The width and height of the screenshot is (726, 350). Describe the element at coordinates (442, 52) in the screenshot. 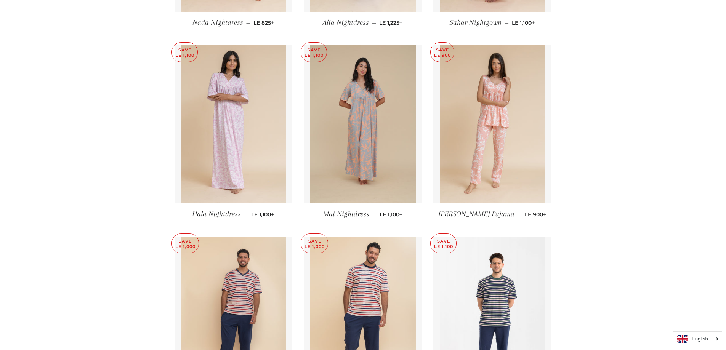

I see `p: Save LE 900` at that location.